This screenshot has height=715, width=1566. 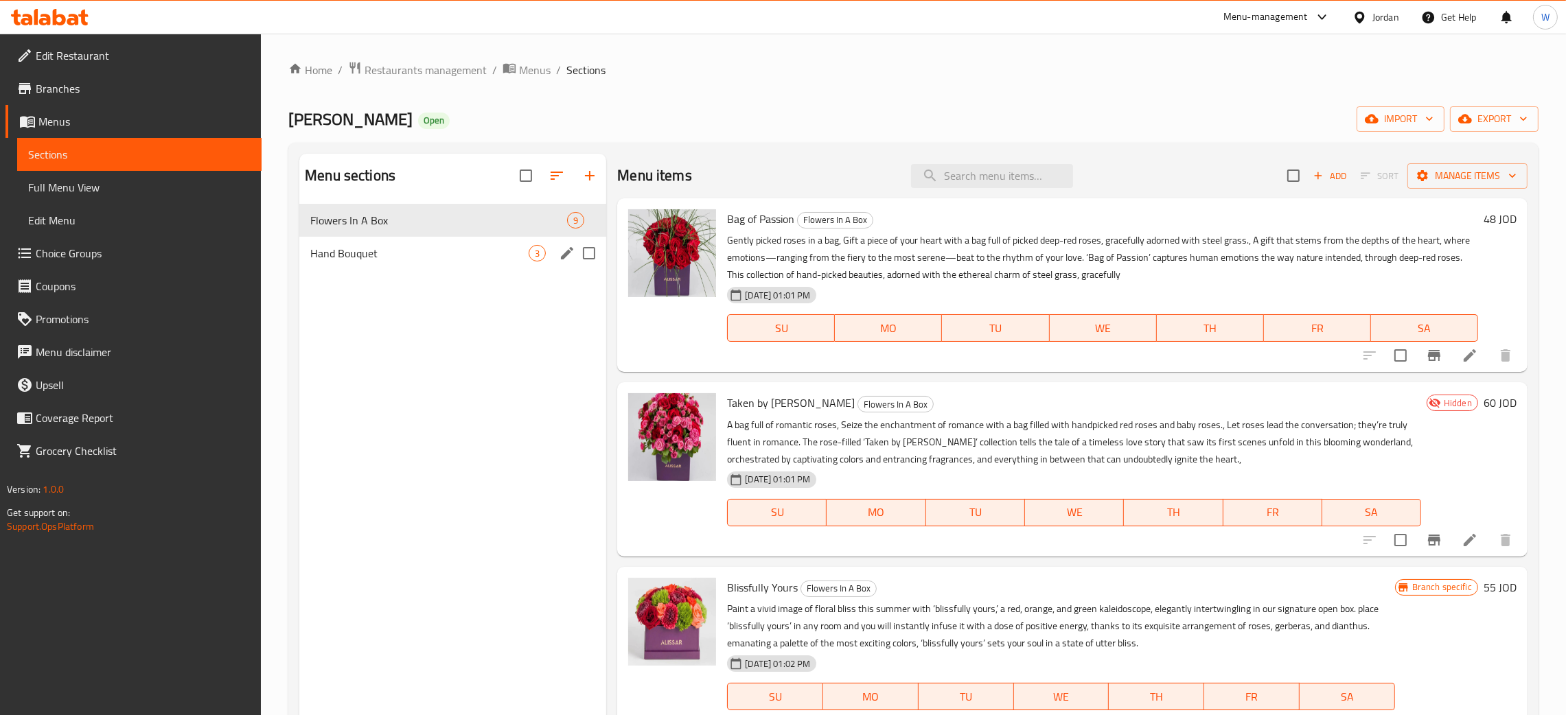 I want to click on img: Blissfully Yours, so click(x=672, y=622).